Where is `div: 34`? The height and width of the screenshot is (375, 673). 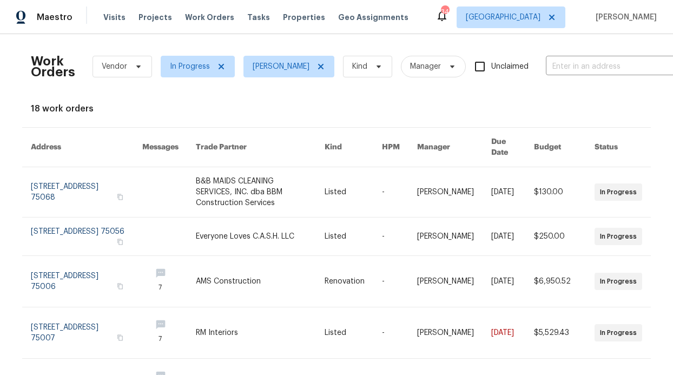
div: 34 is located at coordinates (444, 12).